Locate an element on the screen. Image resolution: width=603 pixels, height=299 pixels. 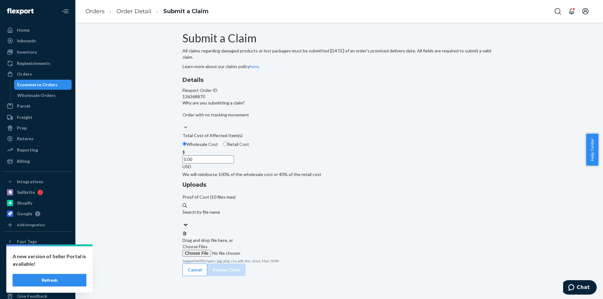
input: Search by file name is located at coordinates (183, 218).